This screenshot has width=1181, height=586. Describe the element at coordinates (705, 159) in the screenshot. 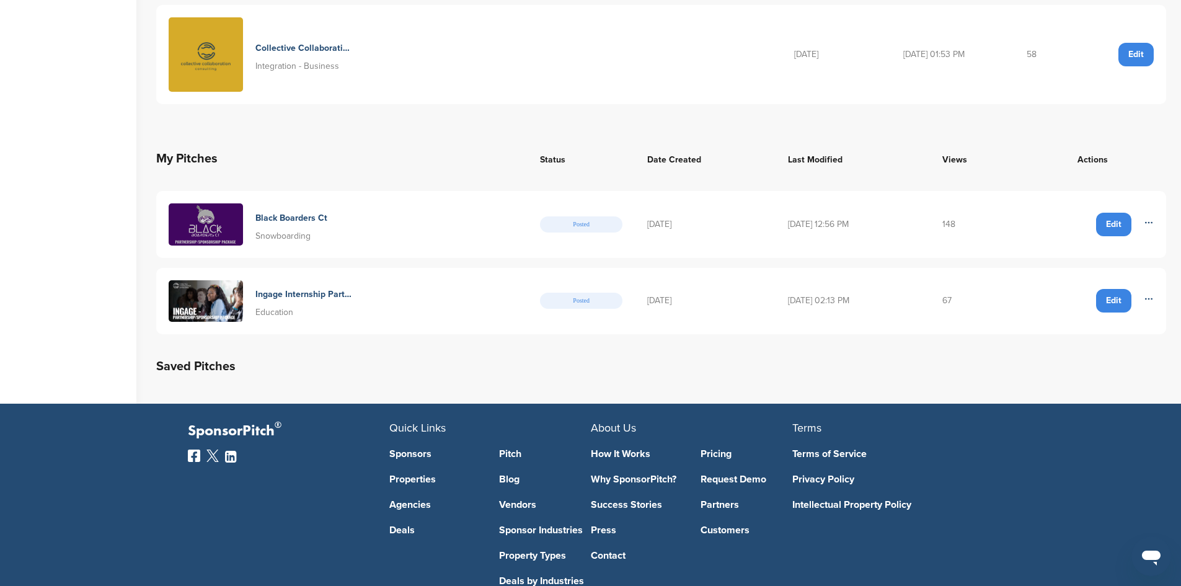

I see `th: Date Created` at that location.